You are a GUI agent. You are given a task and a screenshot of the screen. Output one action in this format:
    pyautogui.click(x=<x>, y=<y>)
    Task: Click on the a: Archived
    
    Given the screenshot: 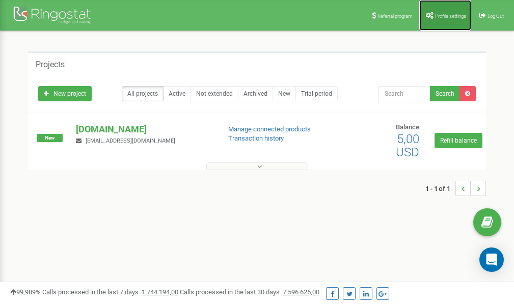 What is the action you would take?
    pyautogui.click(x=255, y=94)
    